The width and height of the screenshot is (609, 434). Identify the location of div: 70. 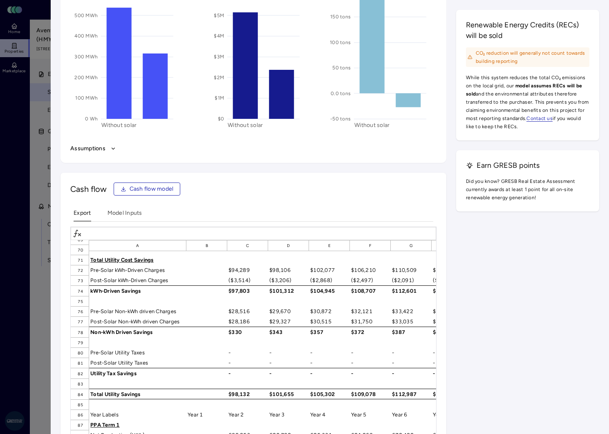
(80, 250).